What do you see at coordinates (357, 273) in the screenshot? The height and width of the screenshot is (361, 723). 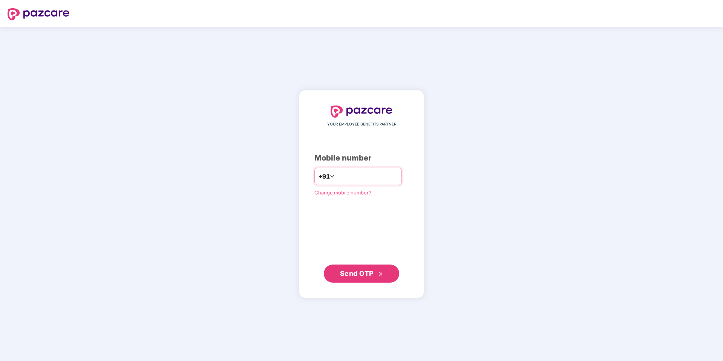 I see `span: Send OTP` at bounding box center [357, 273].